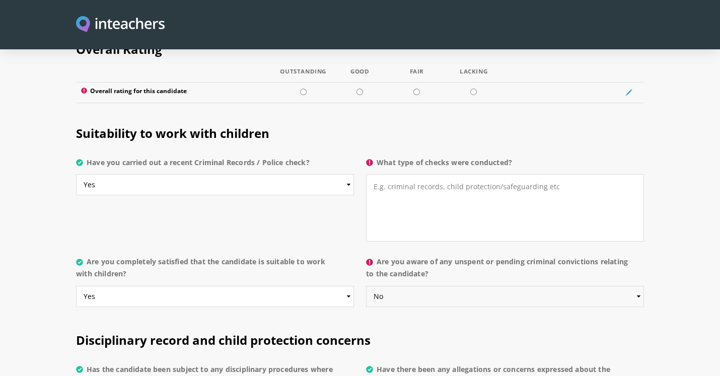 This screenshot has height=376, width=720. I want to click on span: Suitability to work with children, so click(173, 133).